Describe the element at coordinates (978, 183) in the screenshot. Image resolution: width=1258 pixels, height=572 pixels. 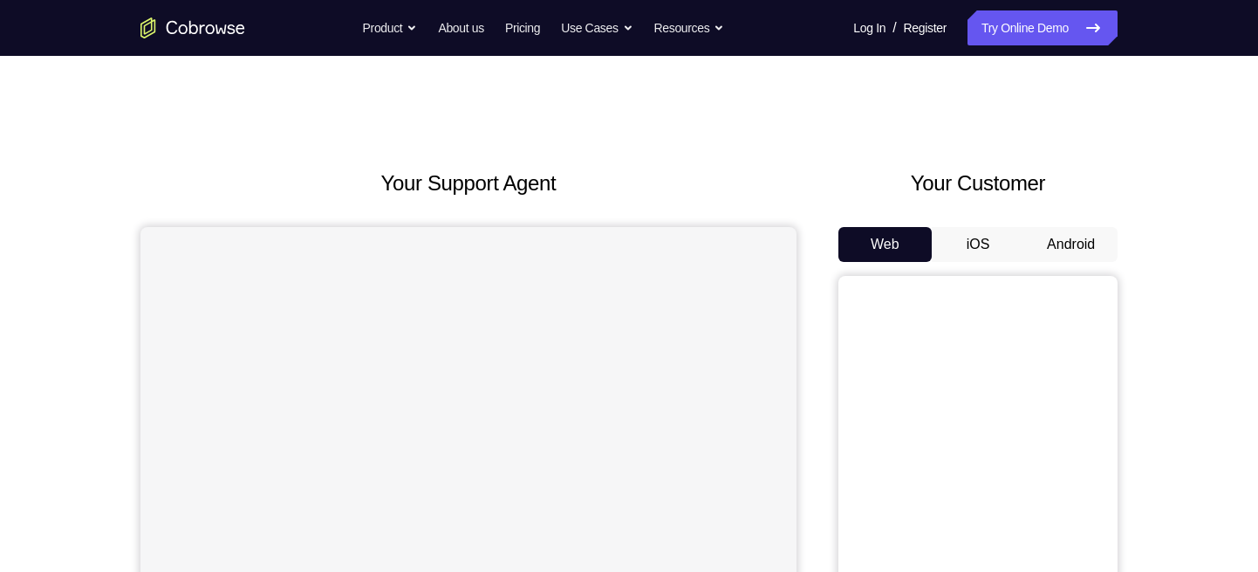
I see `h2: Your Customer` at that location.